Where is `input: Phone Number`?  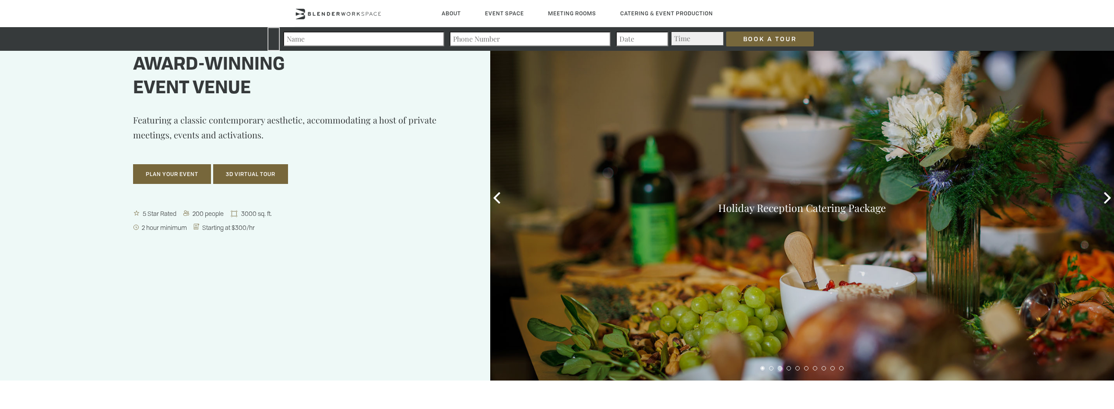 input: Phone Number is located at coordinates (530, 39).